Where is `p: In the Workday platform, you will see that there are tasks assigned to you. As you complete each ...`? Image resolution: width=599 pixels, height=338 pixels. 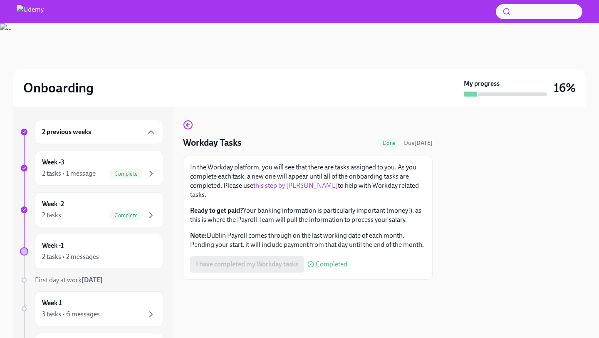 p: In the Workday platform, you will see that there are tasks assigned to you. As you complete each ... is located at coordinates (308, 181).